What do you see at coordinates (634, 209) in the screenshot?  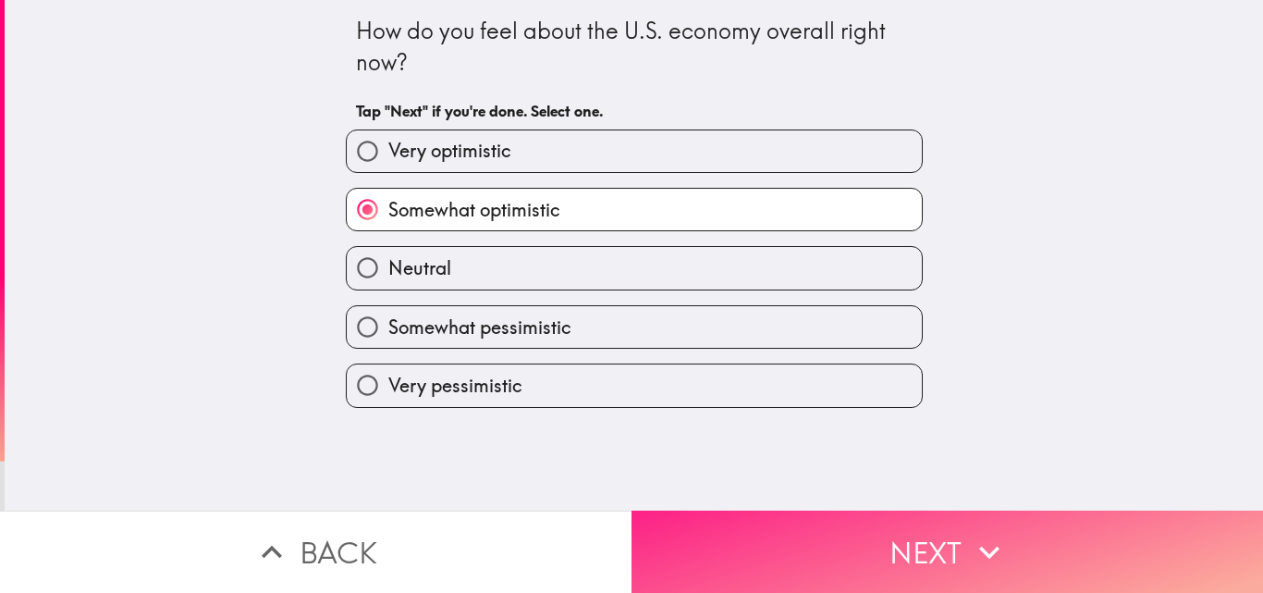 I see `button: Somewhat optimistic` at bounding box center [634, 209].